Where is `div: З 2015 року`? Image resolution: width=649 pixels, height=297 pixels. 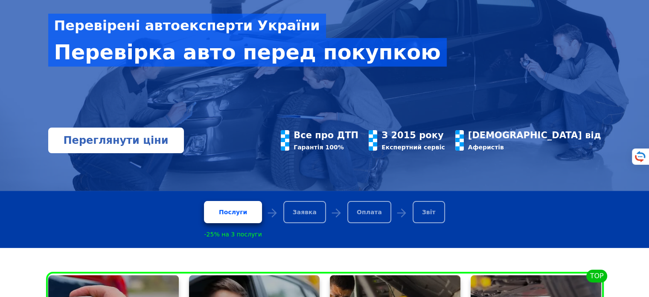 div: З 2015 року is located at coordinates (413, 135).